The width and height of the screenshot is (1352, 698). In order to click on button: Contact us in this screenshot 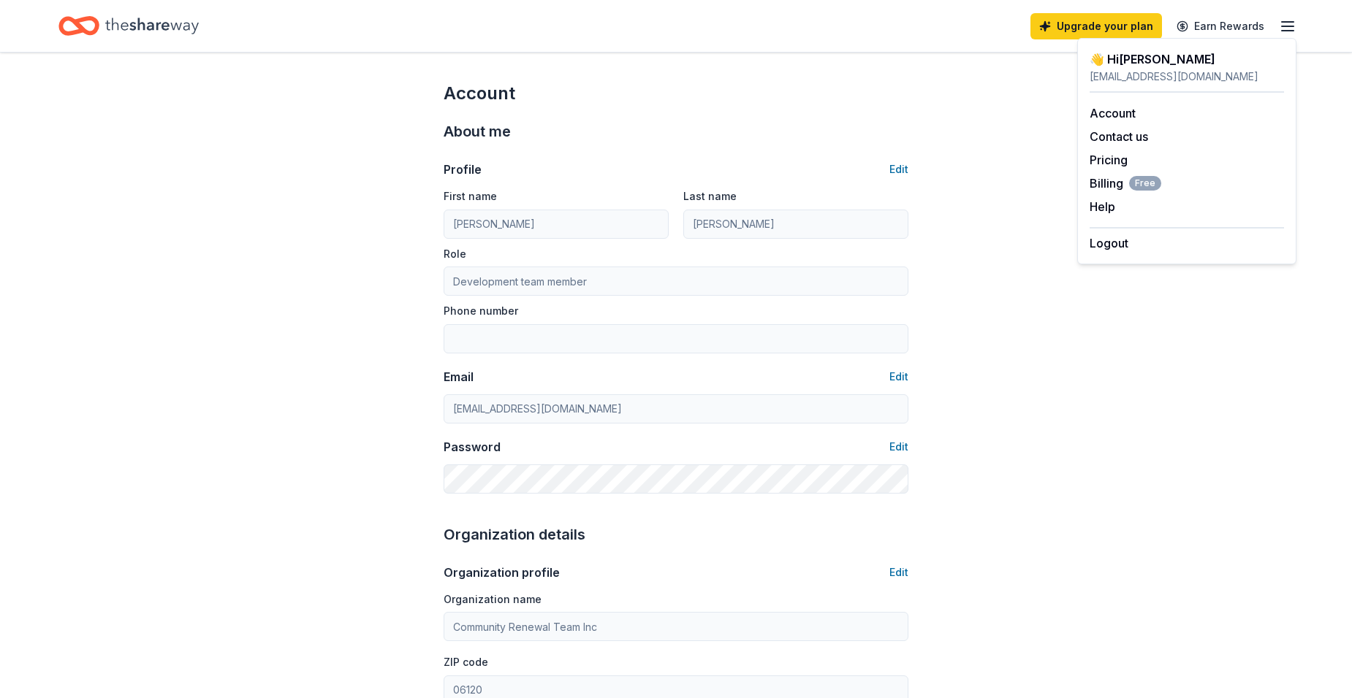, I will do `click(1118, 137)`.